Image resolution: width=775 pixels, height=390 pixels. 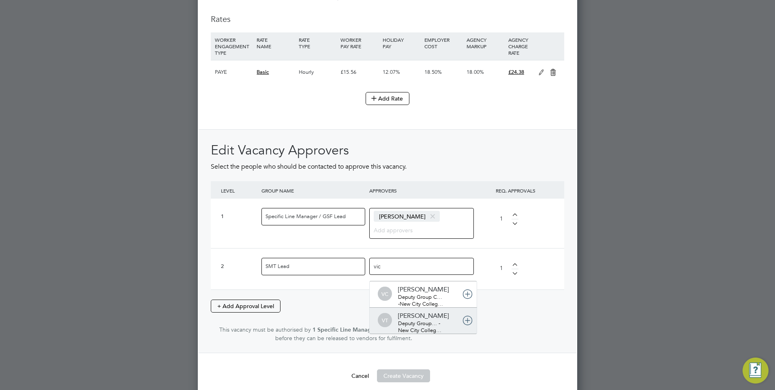 What do you see at coordinates (388, 99) in the screenshot?
I see `button: Add Rate` at bounding box center [388, 99].